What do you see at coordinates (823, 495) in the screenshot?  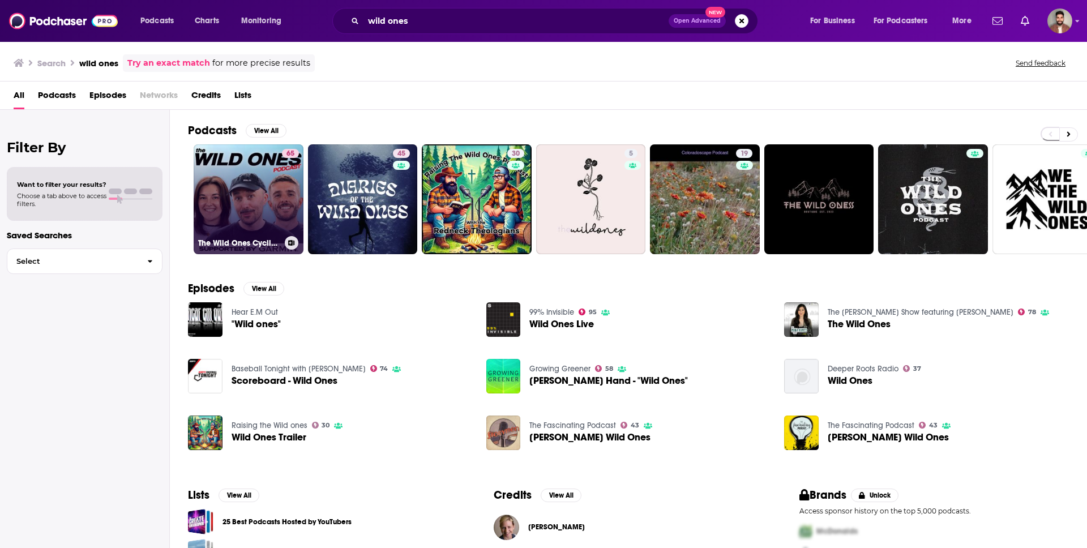 I see `h2: Brands` at bounding box center [823, 495].